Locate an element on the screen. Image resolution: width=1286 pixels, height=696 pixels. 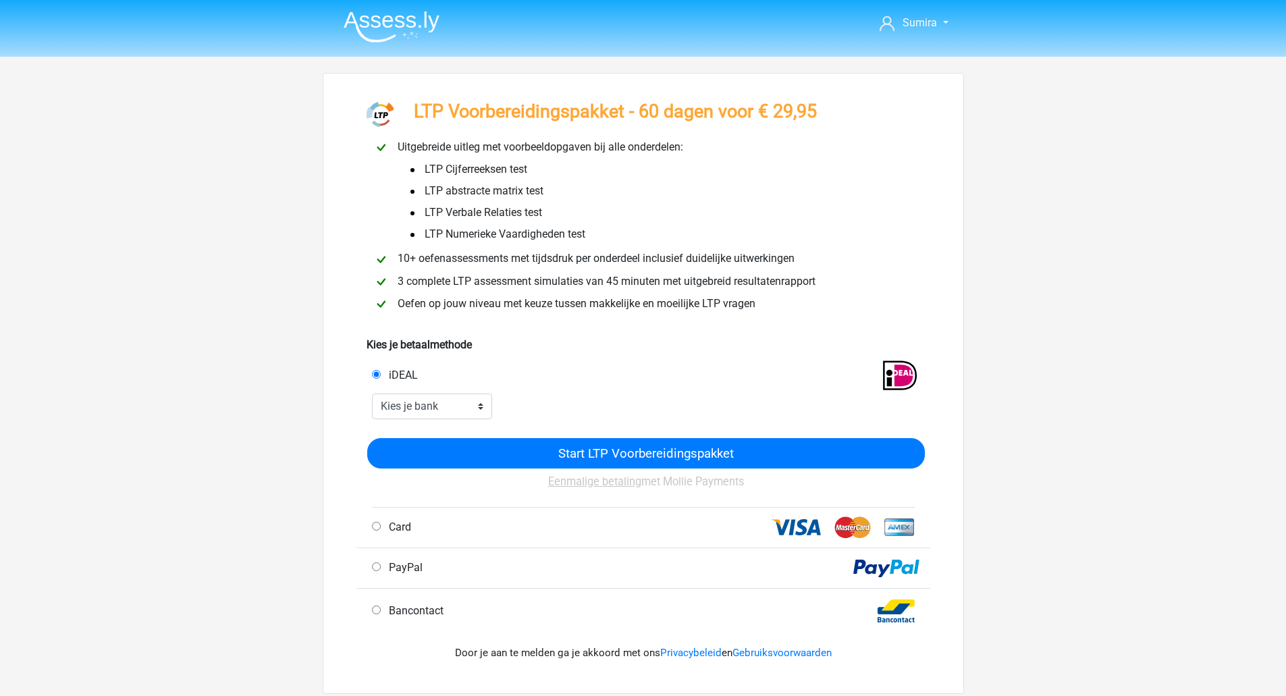
img: Assessly is located at coordinates (392, 26).